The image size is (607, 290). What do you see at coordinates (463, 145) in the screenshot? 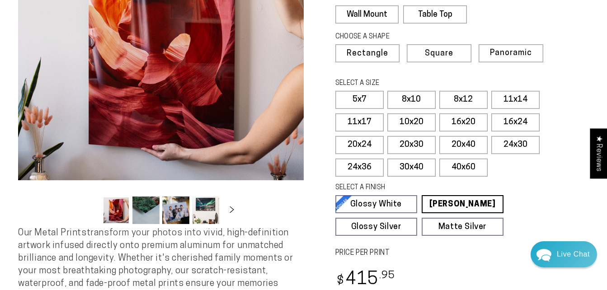
I see `label: 20x40` at bounding box center [463, 145].